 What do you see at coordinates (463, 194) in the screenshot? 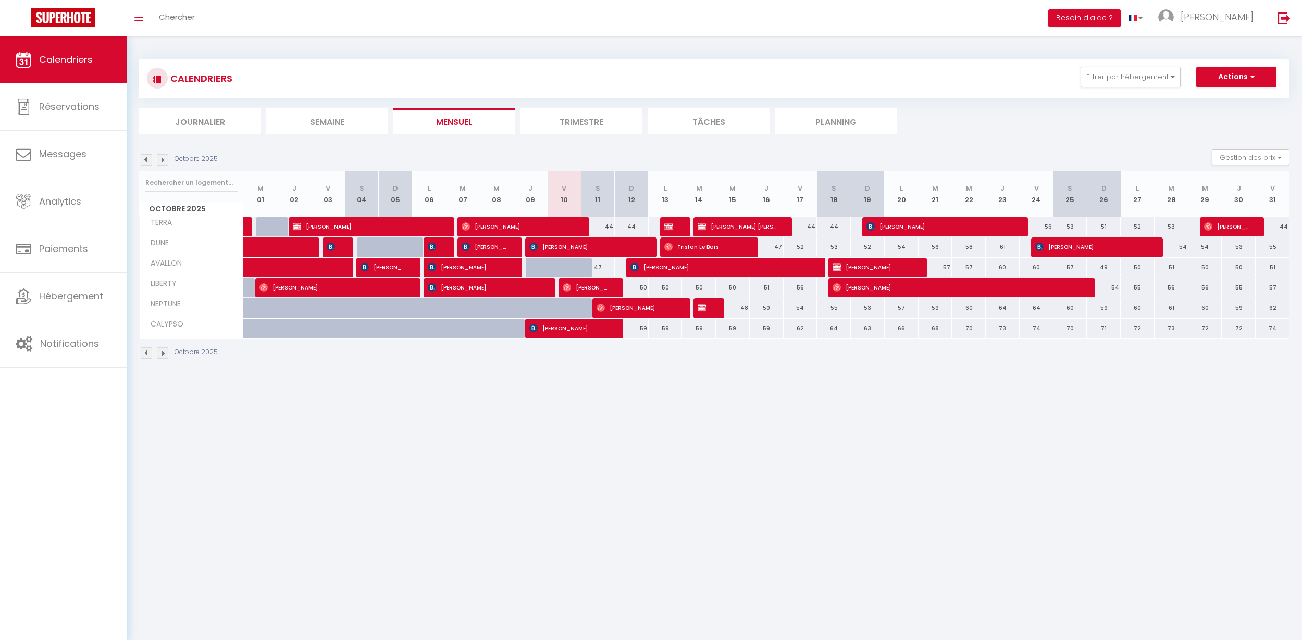
I see `th: 07` at bounding box center [463, 194].